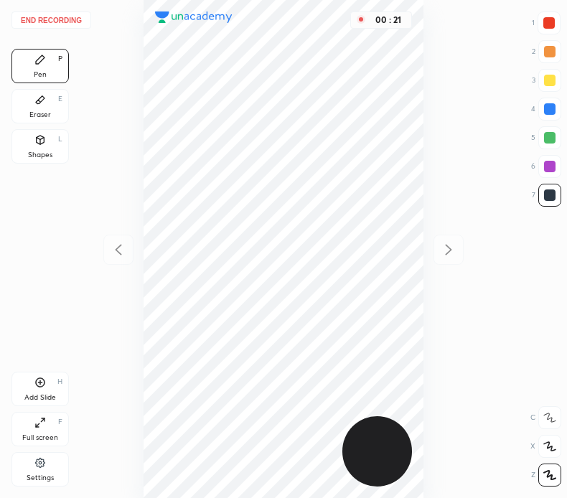 This screenshot has width=567, height=498. I want to click on div: P, so click(60, 59).